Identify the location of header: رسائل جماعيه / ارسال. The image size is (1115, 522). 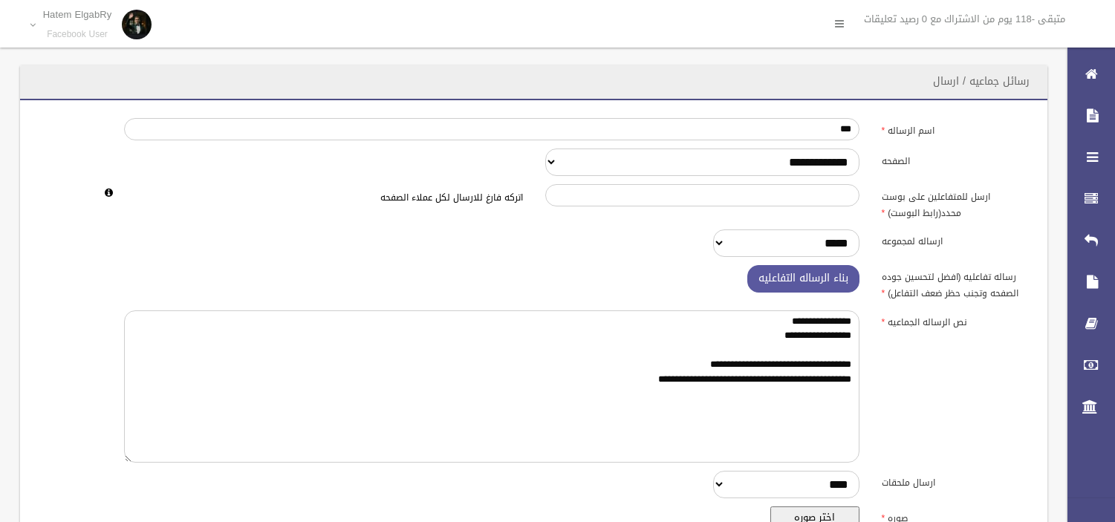
(981, 81).